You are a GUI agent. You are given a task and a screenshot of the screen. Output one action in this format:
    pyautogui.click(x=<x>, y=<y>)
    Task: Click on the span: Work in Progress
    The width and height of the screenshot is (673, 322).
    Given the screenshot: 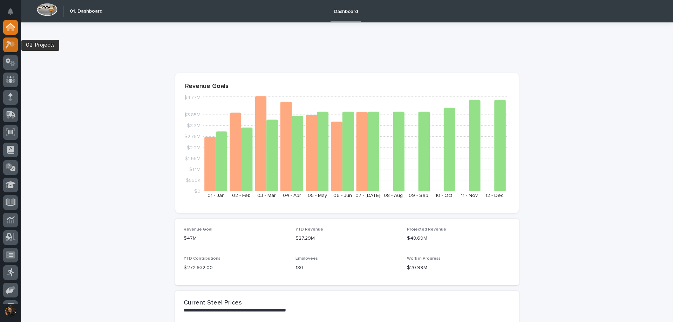 What is the action you would take?
    pyautogui.click(x=424, y=259)
    